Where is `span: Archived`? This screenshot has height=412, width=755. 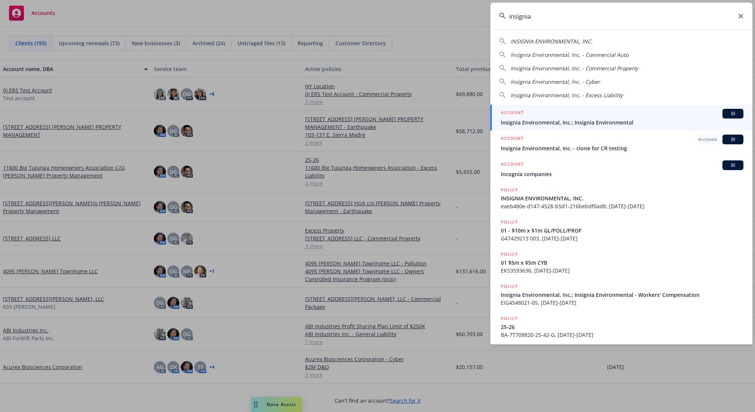
span: Archived is located at coordinates (707, 140).